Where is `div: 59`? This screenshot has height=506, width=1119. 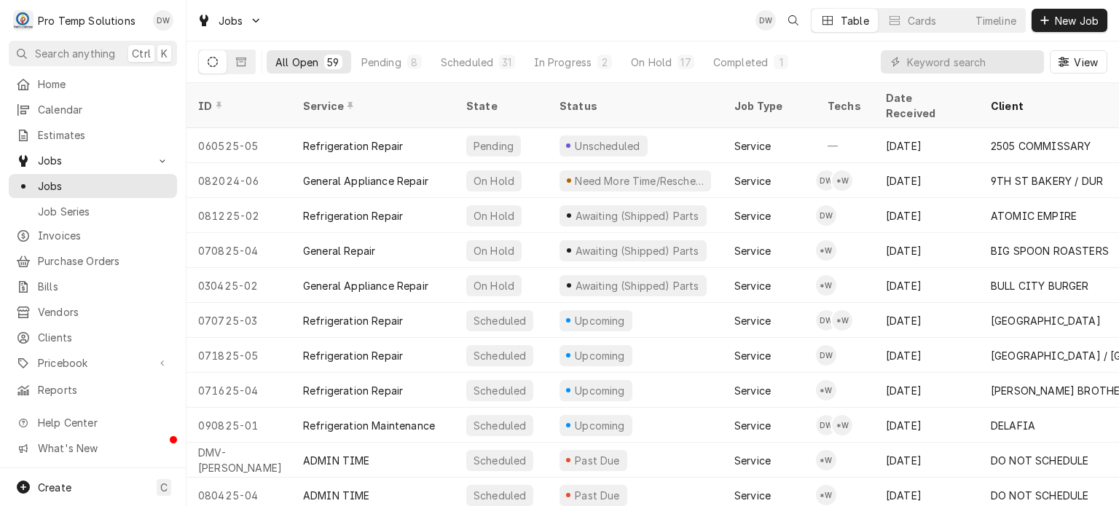
div: 59 is located at coordinates (333, 62).